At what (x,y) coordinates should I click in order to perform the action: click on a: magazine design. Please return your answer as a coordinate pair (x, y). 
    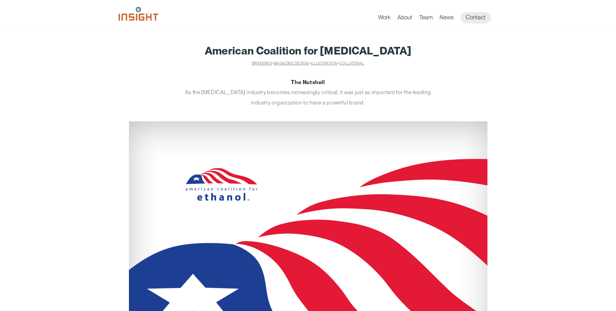
    Looking at the image, I should click on (291, 63).